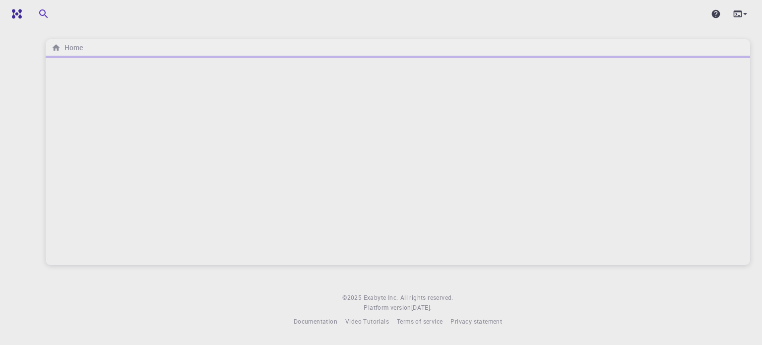  Describe the element at coordinates (476, 321) in the screenshot. I see `span: Privacy statement` at that location.